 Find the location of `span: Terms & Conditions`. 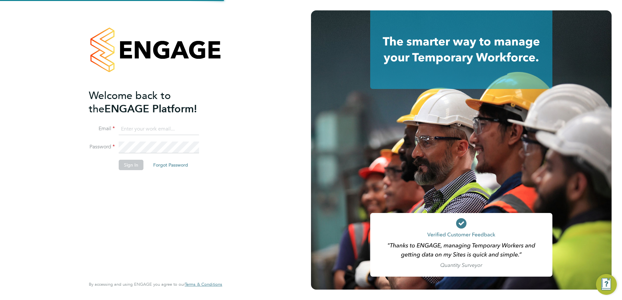

span: Terms & Conditions is located at coordinates (203, 285).